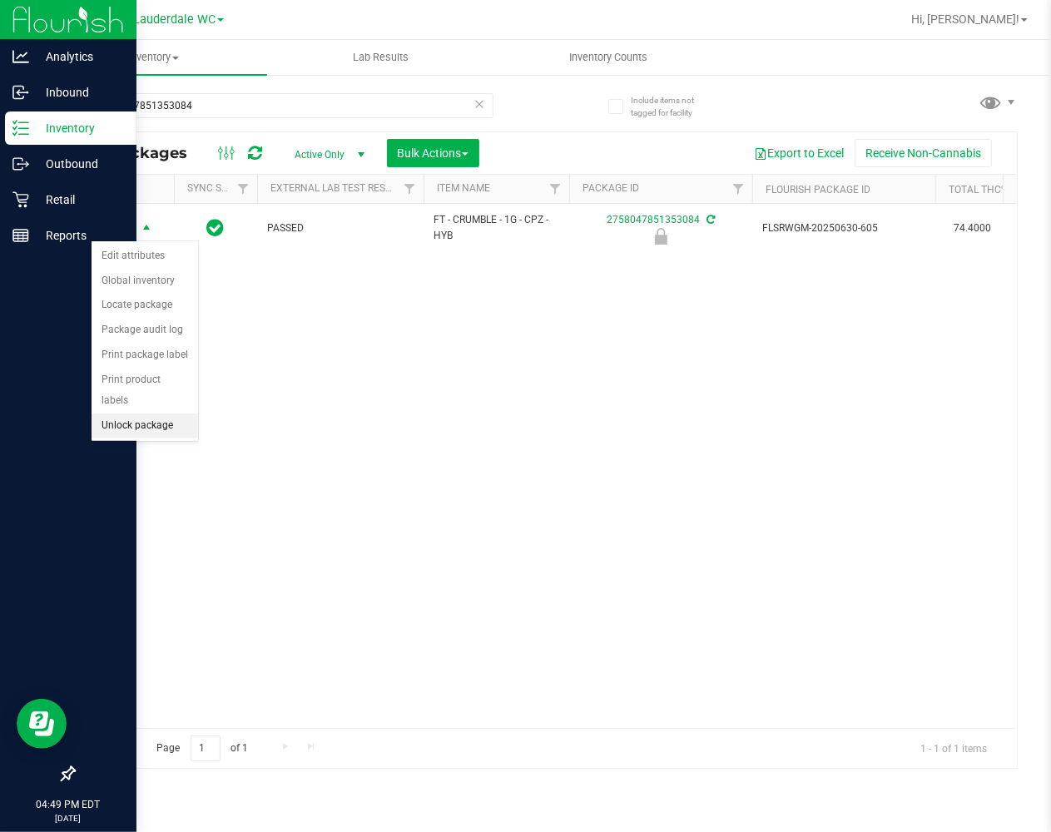 This screenshot has height=832, width=1051. What do you see at coordinates (145, 330) in the screenshot?
I see `li: Package audit log` at bounding box center [145, 330].